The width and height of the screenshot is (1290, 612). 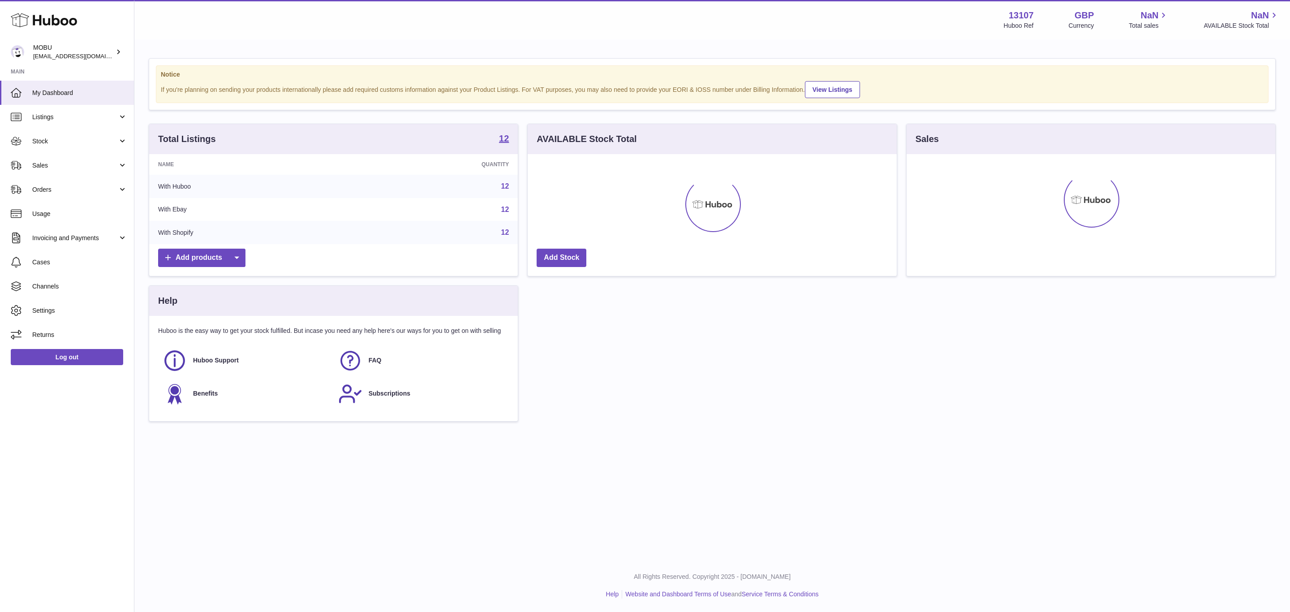 I want to click on h3: Help, so click(x=168, y=301).